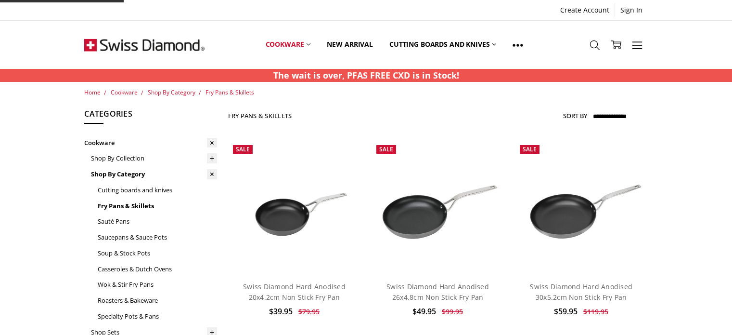 Image resolution: width=732 pixels, height=335 pixels. Describe the element at coordinates (575, 116) in the screenshot. I see `label: Sort By` at that location.